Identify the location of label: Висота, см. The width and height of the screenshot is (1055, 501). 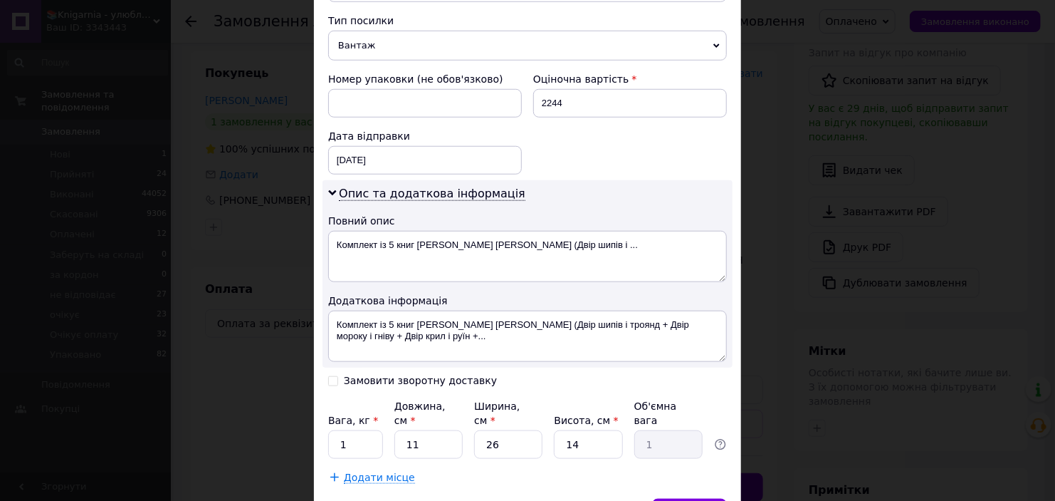
(586, 420).